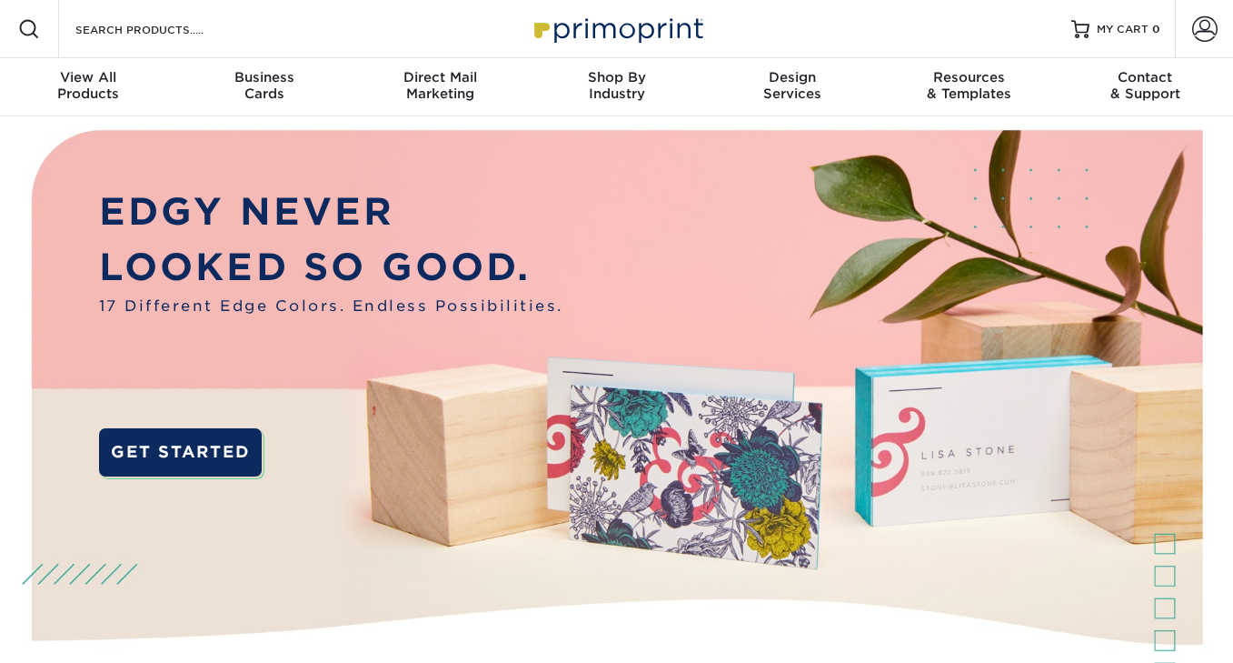 This screenshot has width=1233, height=663. Describe the element at coordinates (617, 87) in the screenshot. I see `a: Shop ByIndustry` at that location.